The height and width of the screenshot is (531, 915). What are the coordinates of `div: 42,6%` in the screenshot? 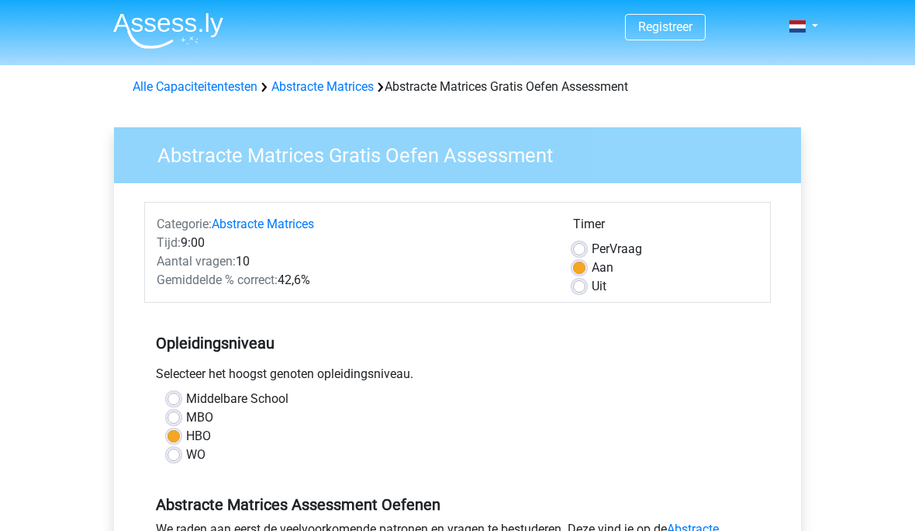 It's located at (353, 280).